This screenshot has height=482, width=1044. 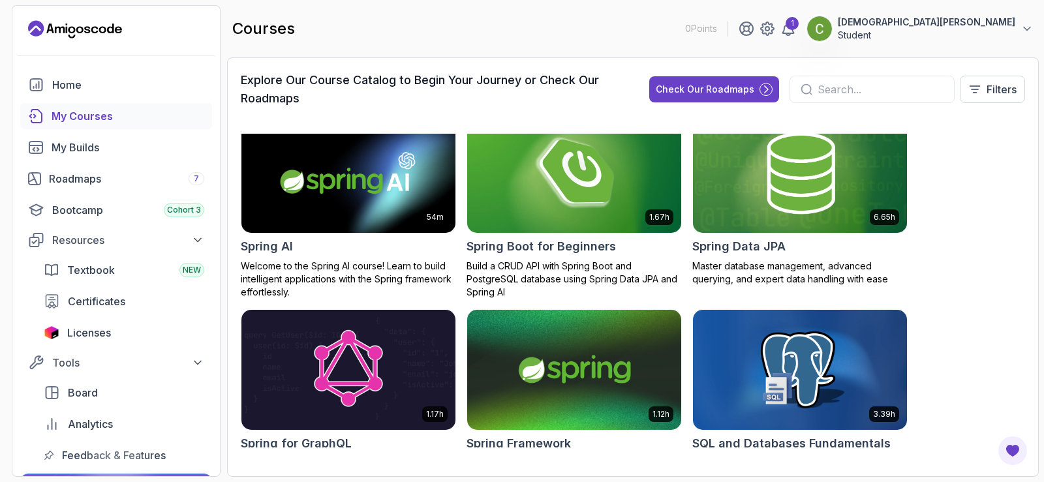 What do you see at coordinates (196, 179) in the screenshot?
I see `span: 7` at bounding box center [196, 179].